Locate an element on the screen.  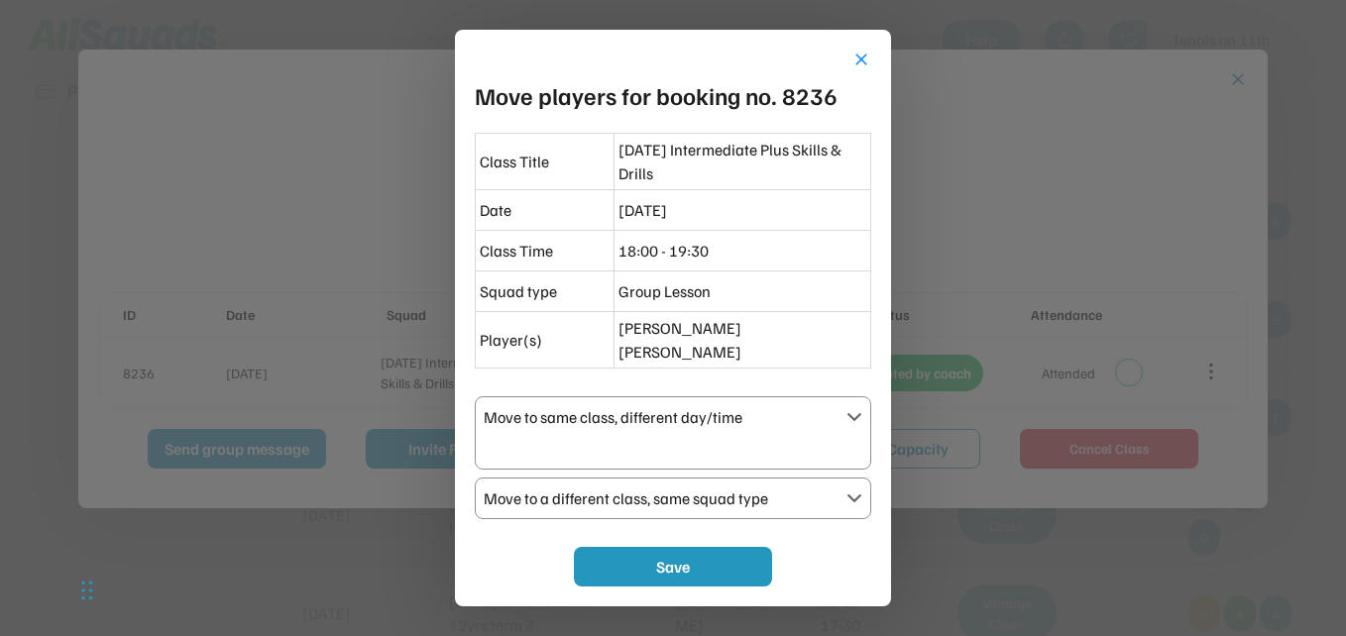
button: Save is located at coordinates (673, 567).